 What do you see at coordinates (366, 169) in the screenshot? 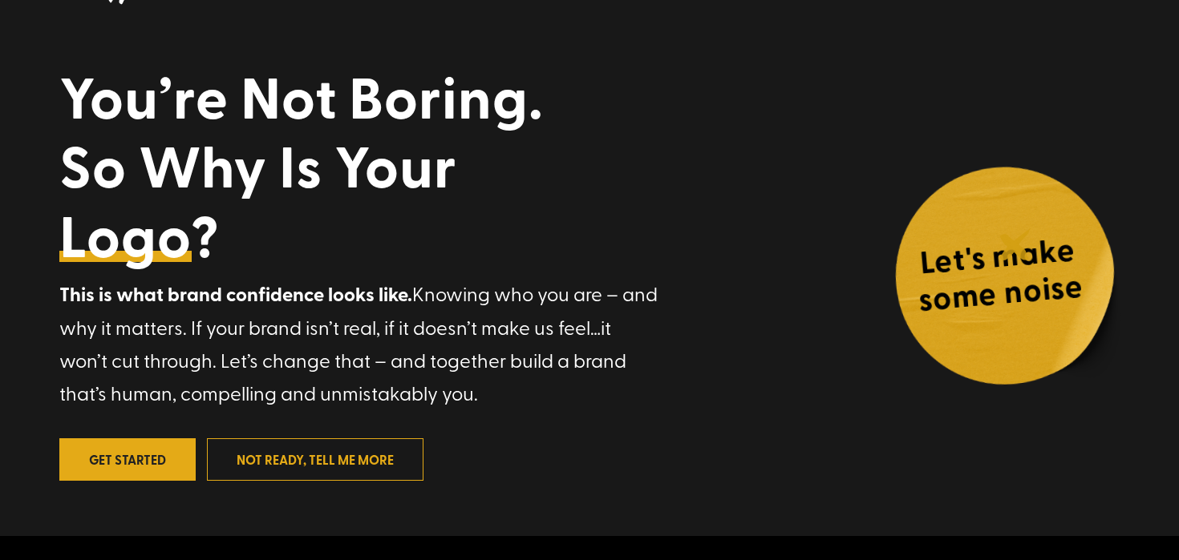
I see `h1: You’re Not Boring. So Why Is Your ?` at bounding box center [366, 169].